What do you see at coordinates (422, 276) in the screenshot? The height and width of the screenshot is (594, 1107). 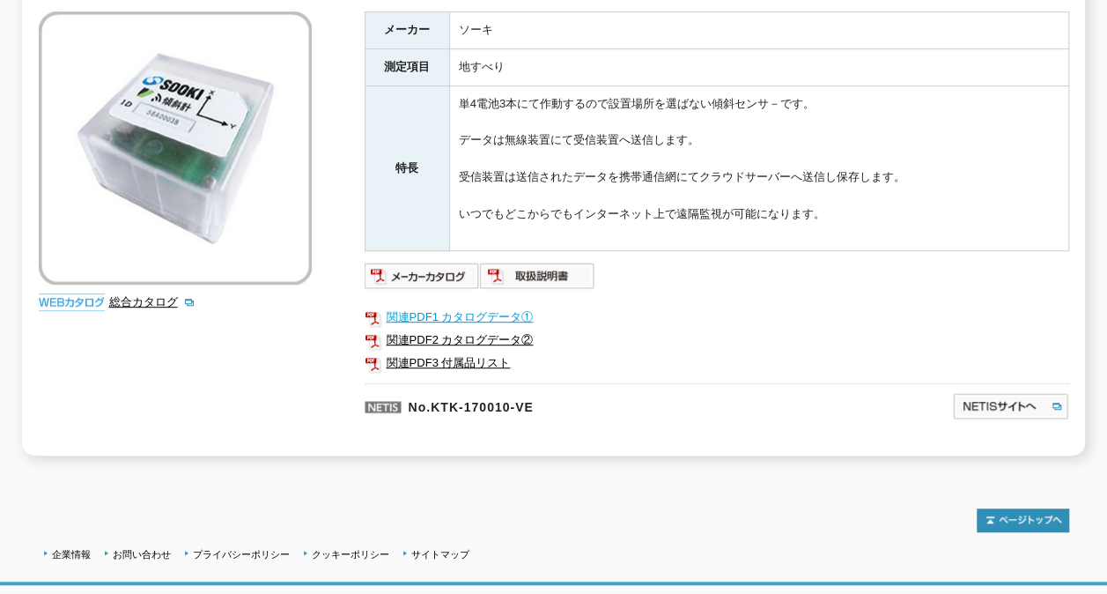 I see `img: メーカーカタログ` at bounding box center [422, 276].